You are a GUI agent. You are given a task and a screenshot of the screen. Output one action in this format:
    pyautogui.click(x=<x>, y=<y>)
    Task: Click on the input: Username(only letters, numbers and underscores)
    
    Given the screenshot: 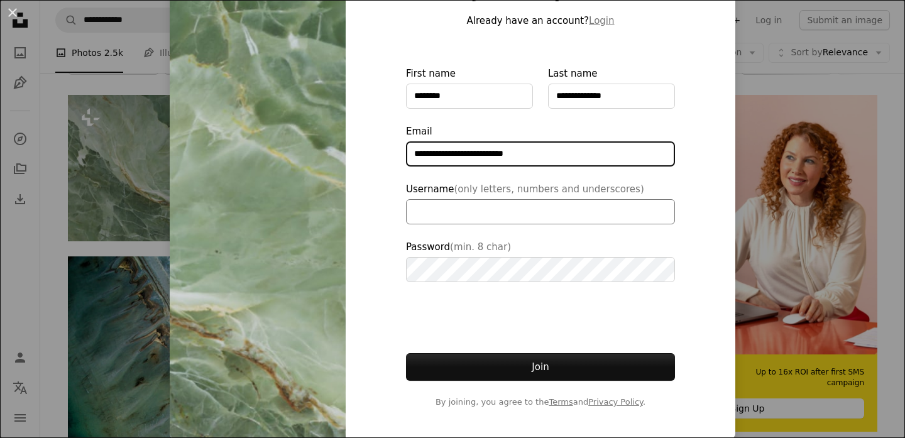 What is the action you would take?
    pyautogui.click(x=540, y=212)
    